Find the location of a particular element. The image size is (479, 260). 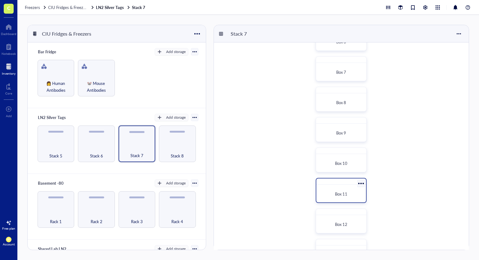

a: Freezers is located at coordinates (36, 7).